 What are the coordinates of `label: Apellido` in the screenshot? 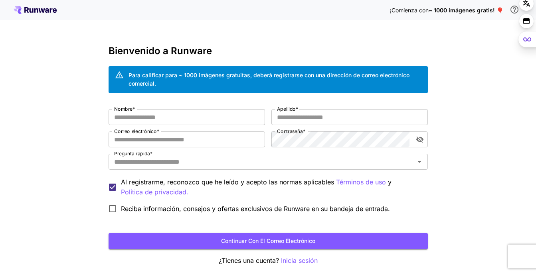 It's located at (287, 109).